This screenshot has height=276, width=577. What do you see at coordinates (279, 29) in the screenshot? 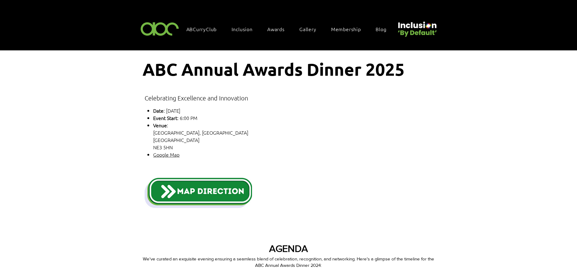
I see `div: Awards` at bounding box center [279, 29].